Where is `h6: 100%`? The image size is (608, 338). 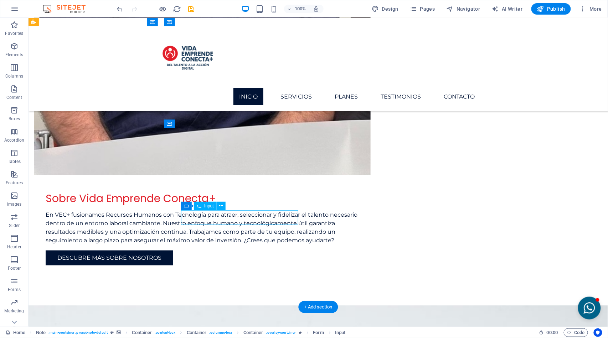 h6: 100% is located at coordinates (300, 9).